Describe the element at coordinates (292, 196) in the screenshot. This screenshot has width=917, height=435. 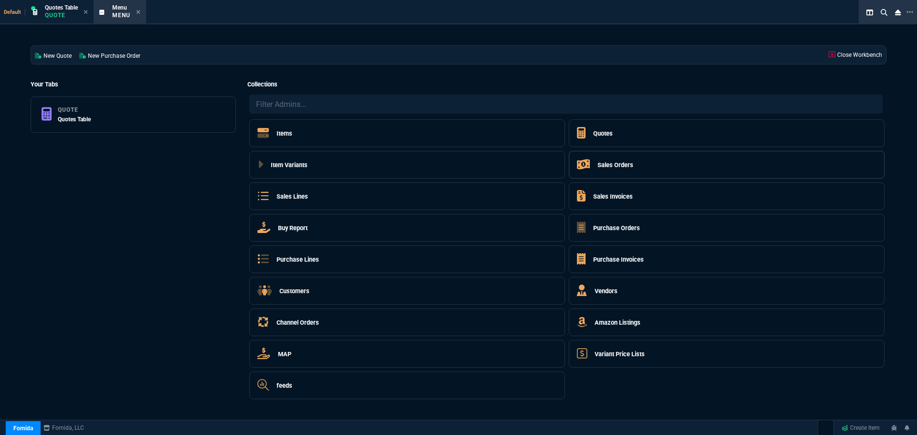
I see `h5: Sales Lines` at that location.